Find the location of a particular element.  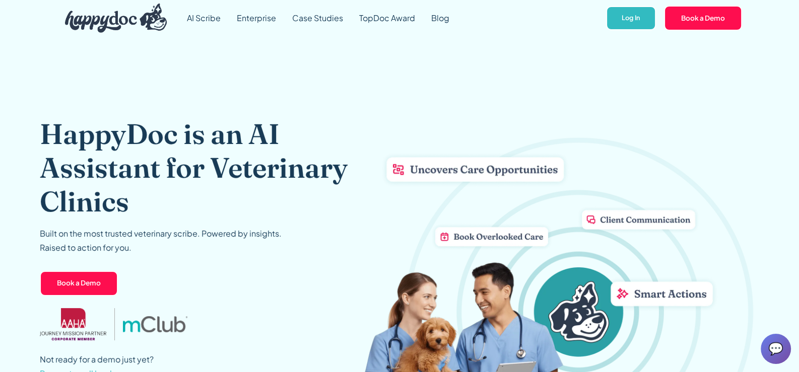

img: mclub logo is located at coordinates (155, 324).